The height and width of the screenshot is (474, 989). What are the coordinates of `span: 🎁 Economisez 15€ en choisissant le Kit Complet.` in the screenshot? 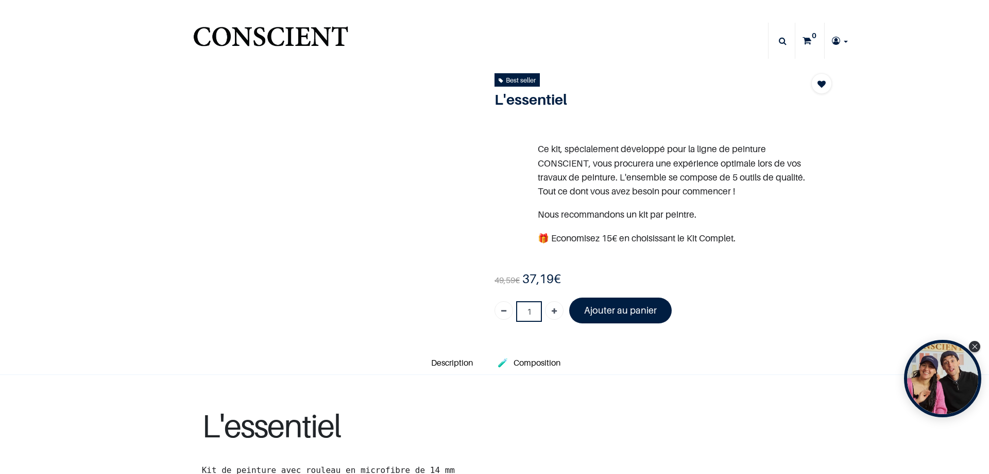 It's located at (637, 238).